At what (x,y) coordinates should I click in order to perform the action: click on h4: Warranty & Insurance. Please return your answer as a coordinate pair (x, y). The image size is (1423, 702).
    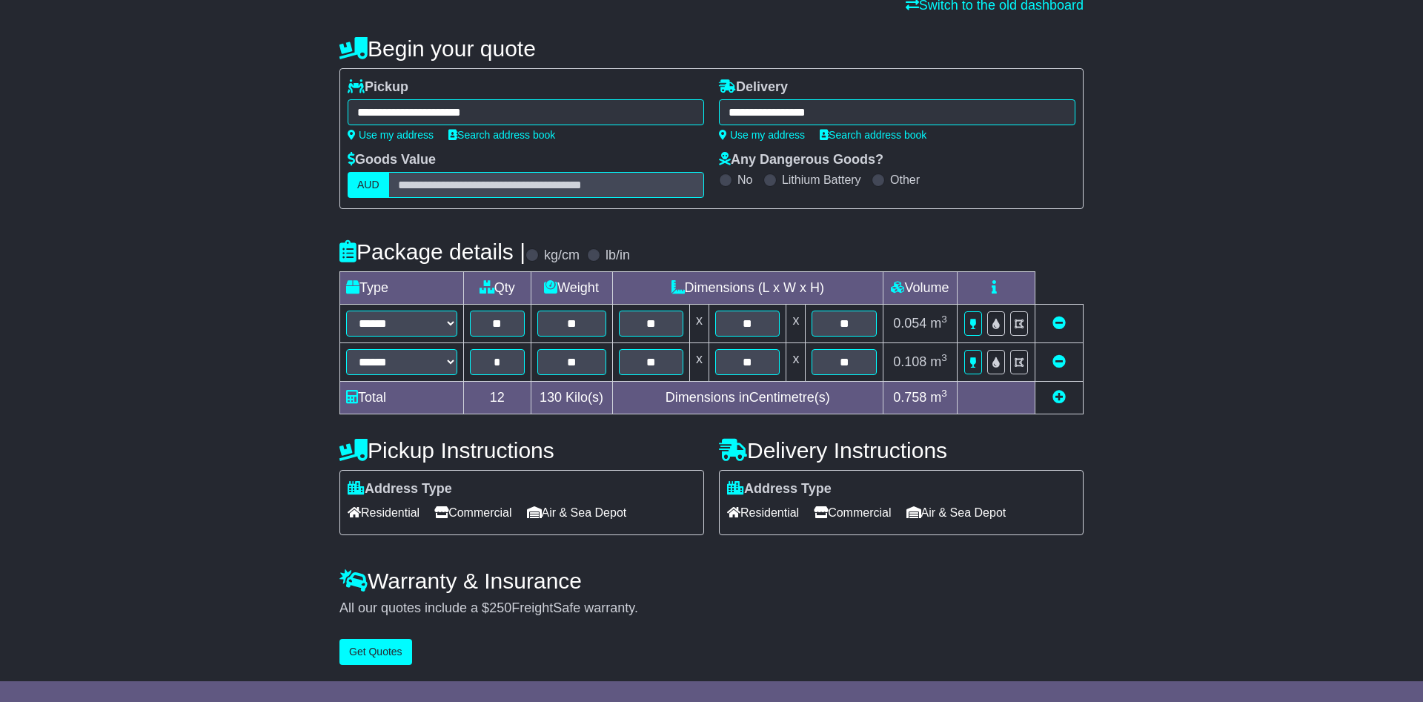
    Looking at the image, I should click on (711, 580).